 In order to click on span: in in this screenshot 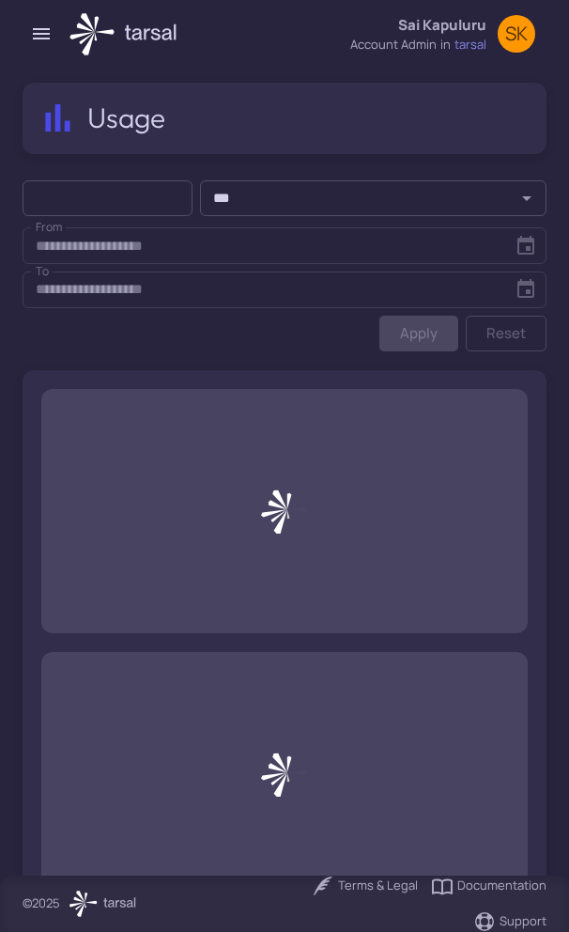, I will do `click(445, 45)`.